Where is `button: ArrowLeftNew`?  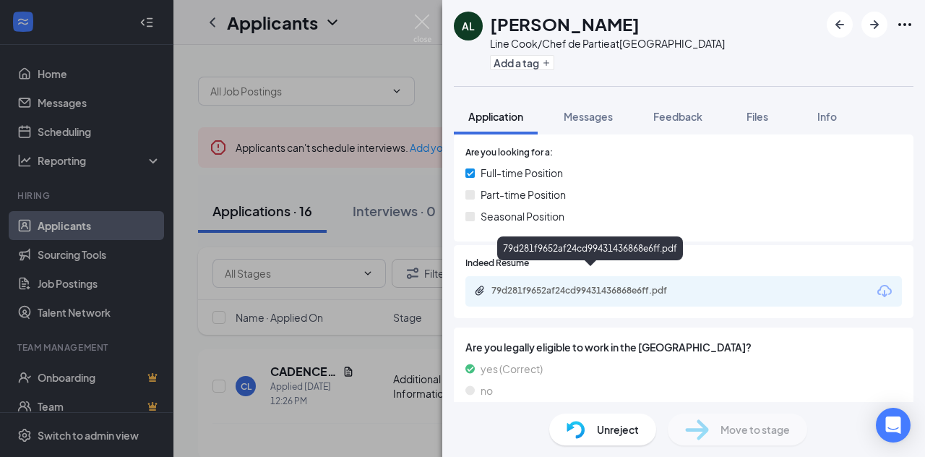 button: ArrowLeftNew is located at coordinates (840, 25).